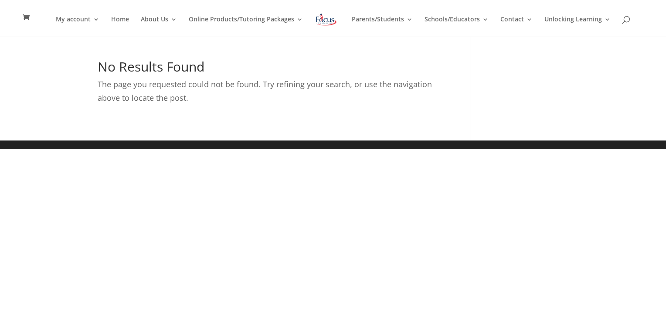  What do you see at coordinates (78, 26) in the screenshot?
I see `a: My account` at bounding box center [78, 26].